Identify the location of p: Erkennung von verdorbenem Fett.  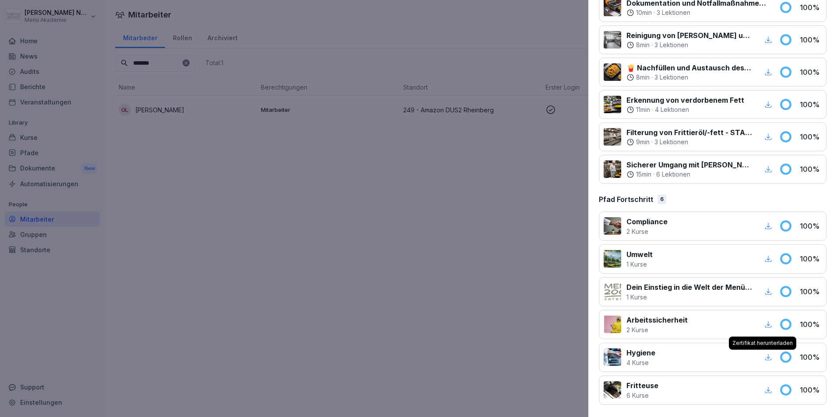
(685, 100).